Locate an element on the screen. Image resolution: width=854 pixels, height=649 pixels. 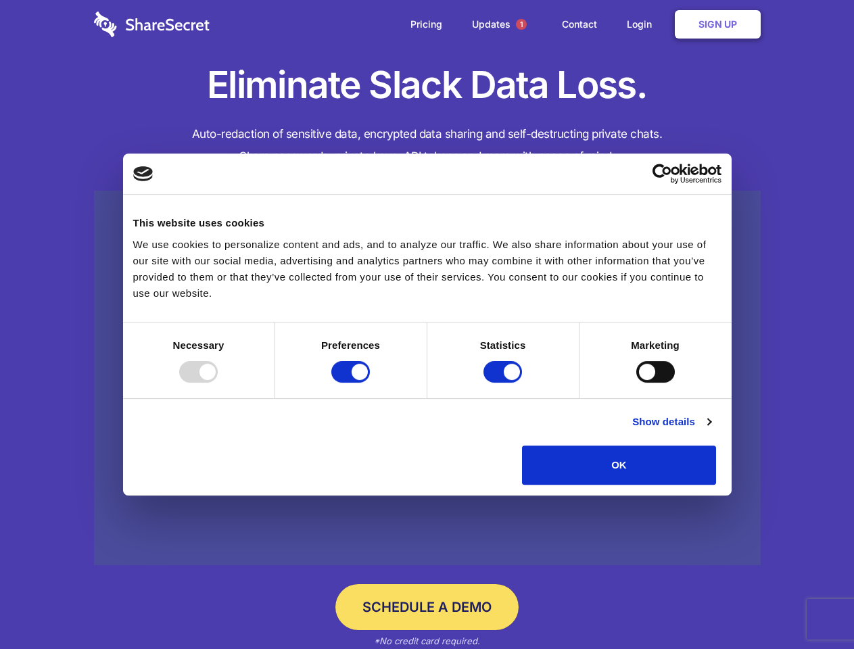
div: We use cookies to personalize content and ads, and to analyze our traffic. We also share informat... is located at coordinates (427, 269).